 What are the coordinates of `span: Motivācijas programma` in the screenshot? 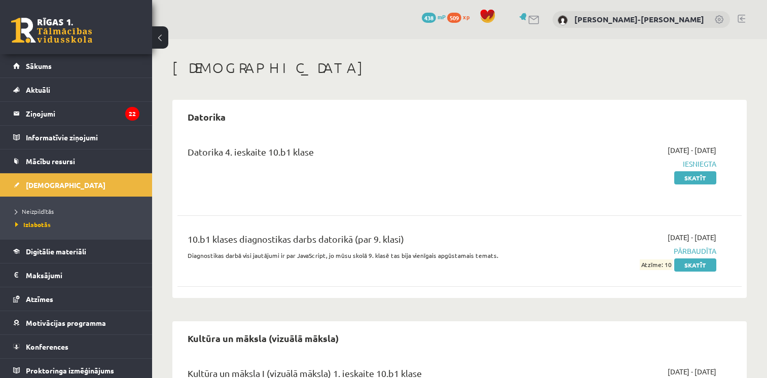 It's located at (66, 323).